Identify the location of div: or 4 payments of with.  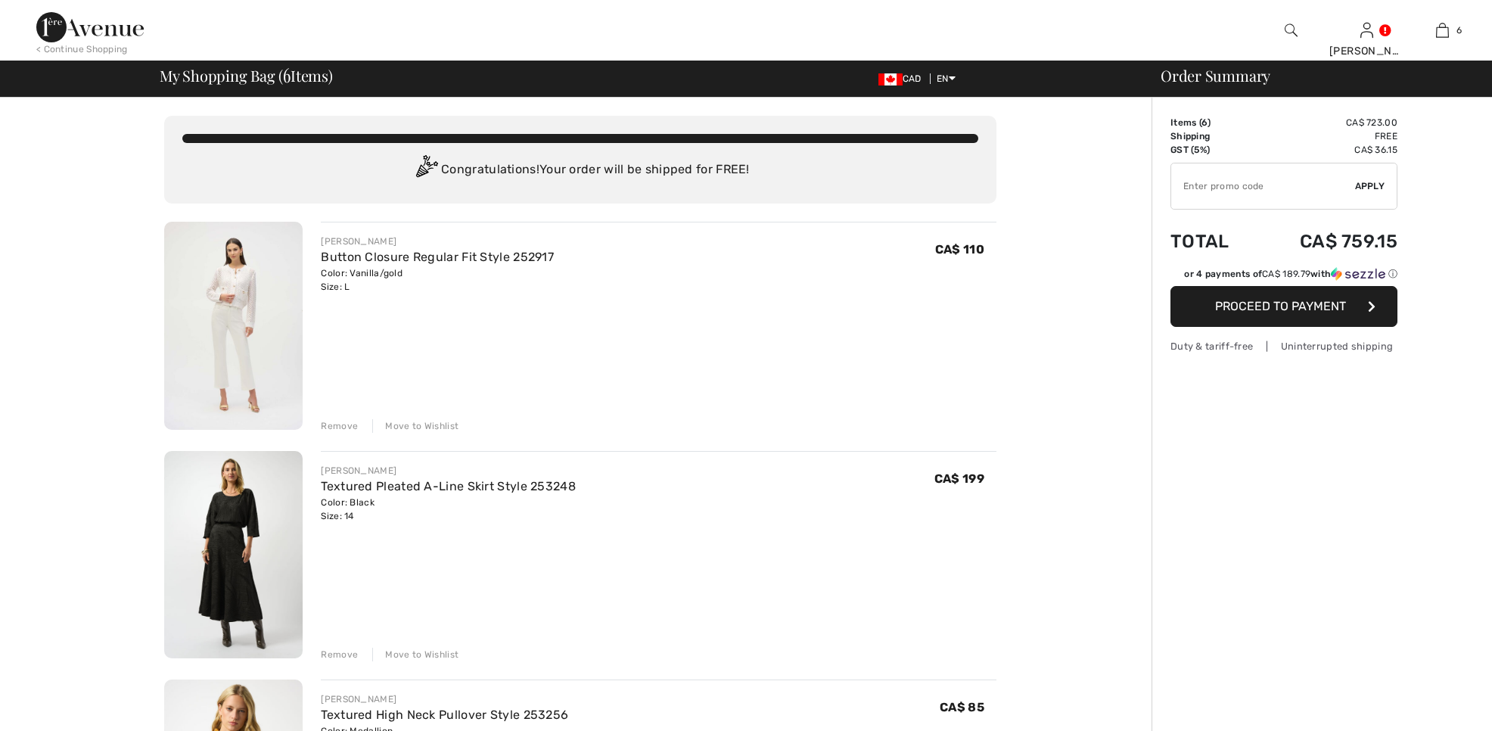
(1291, 274).